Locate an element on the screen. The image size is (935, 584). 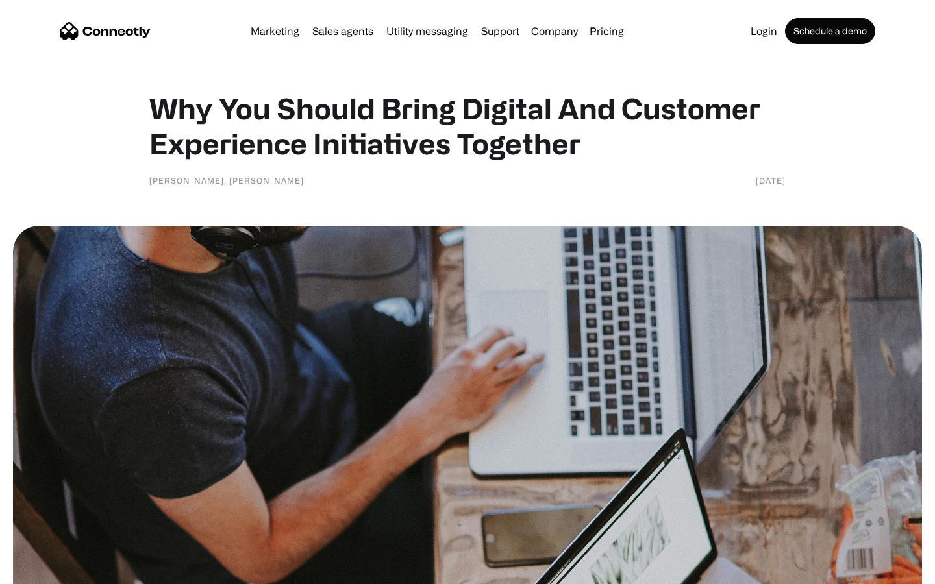
a: Utility messaging is located at coordinates (427, 31).